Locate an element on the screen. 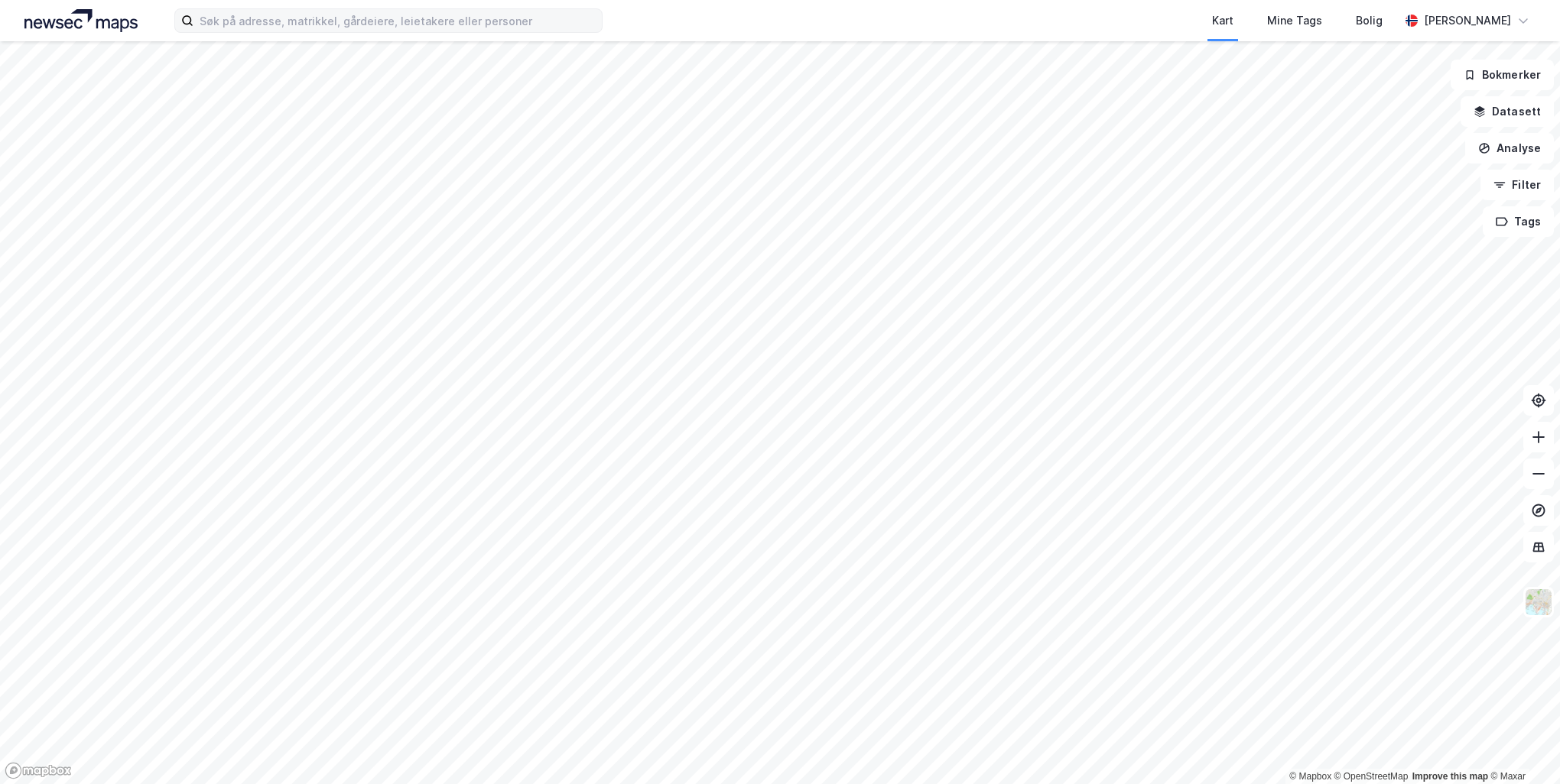 This screenshot has width=1560, height=784. div: Kontrollprogram for chat is located at coordinates (1522, 748).